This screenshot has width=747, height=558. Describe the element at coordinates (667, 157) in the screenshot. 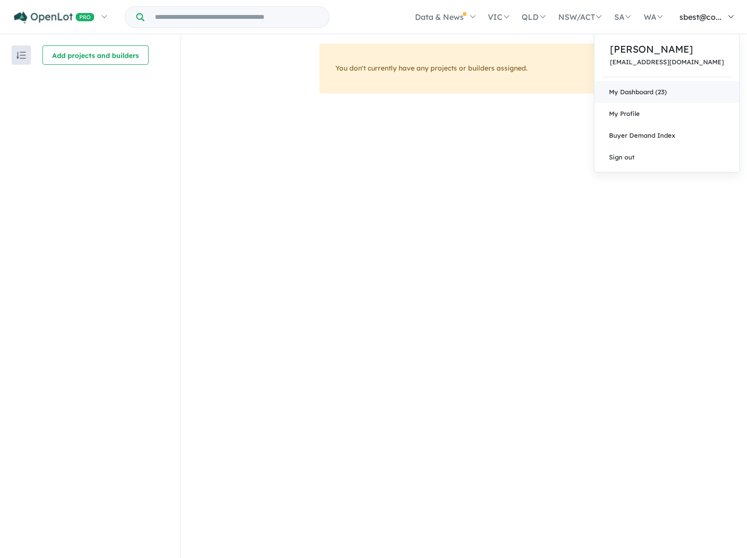

I see `a: Sign out` at that location.